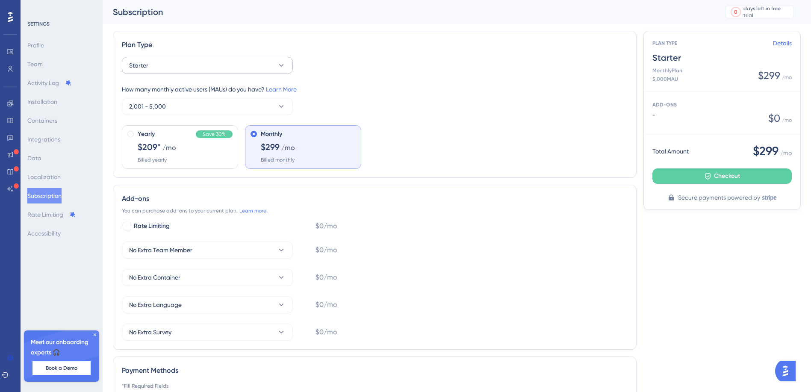  Describe the element at coordinates (35, 64) in the screenshot. I see `button: Team` at that location.